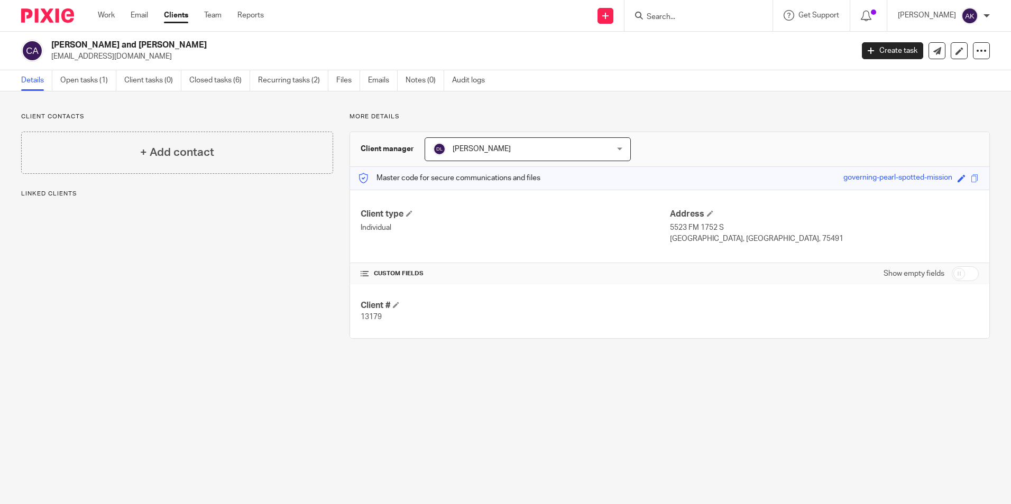 Image resolution: width=1011 pixels, height=504 pixels. What do you see at coordinates (449, 178) in the screenshot?
I see `p: Master code for secure communications and files` at bounding box center [449, 178].